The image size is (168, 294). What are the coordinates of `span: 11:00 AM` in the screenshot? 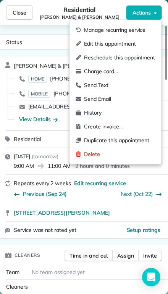 It's located at (59, 166).